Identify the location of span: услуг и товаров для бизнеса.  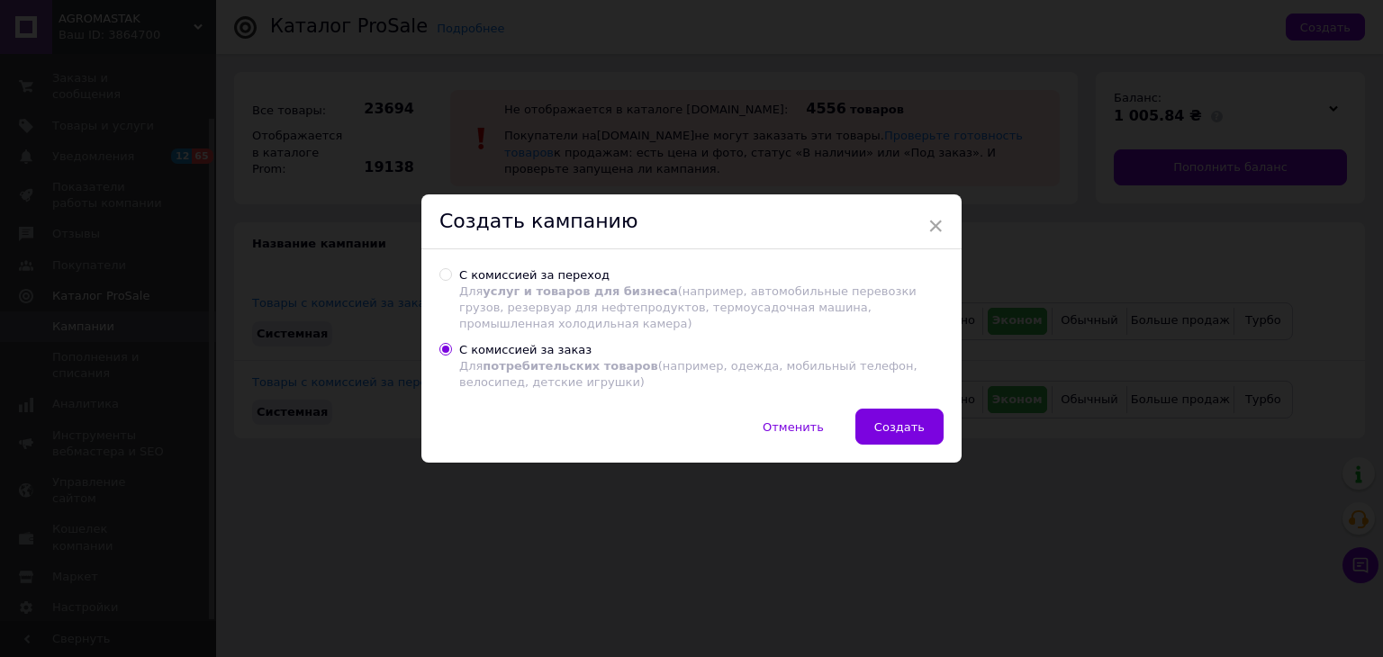
(580, 291).